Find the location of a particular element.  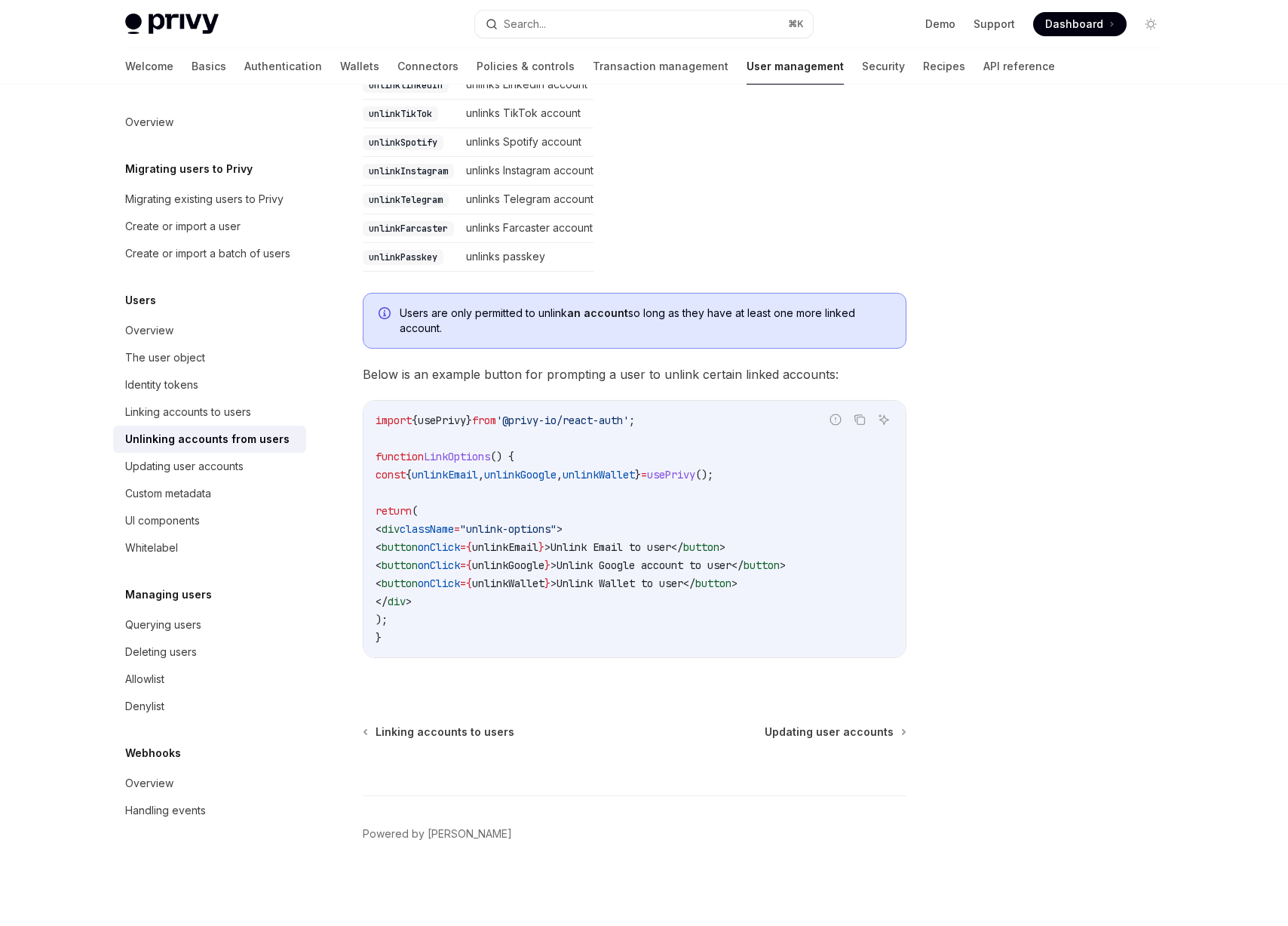

a: API reference is located at coordinates (1019, 67).